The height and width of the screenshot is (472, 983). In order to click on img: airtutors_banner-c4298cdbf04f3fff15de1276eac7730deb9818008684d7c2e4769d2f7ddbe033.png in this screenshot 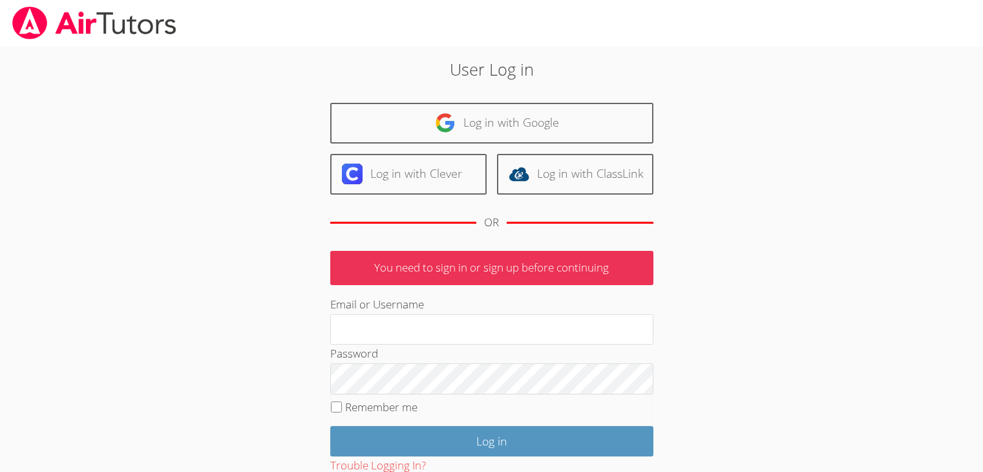, I will do `click(94, 23)`.